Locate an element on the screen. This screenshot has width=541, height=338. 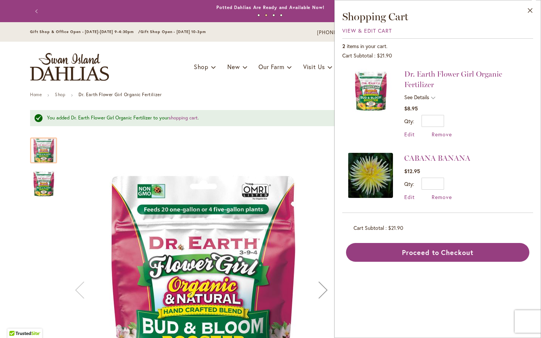
span: Shop is located at coordinates (201, 67).